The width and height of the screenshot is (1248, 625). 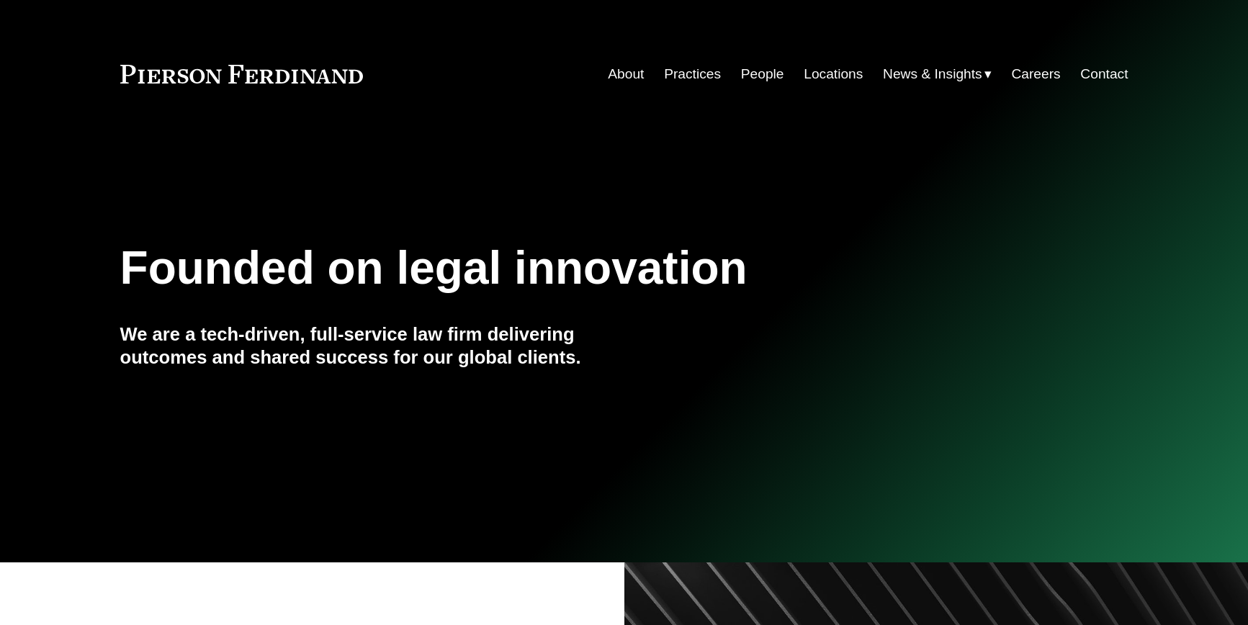 What do you see at coordinates (1036, 74) in the screenshot?
I see `a: Careers` at bounding box center [1036, 74].